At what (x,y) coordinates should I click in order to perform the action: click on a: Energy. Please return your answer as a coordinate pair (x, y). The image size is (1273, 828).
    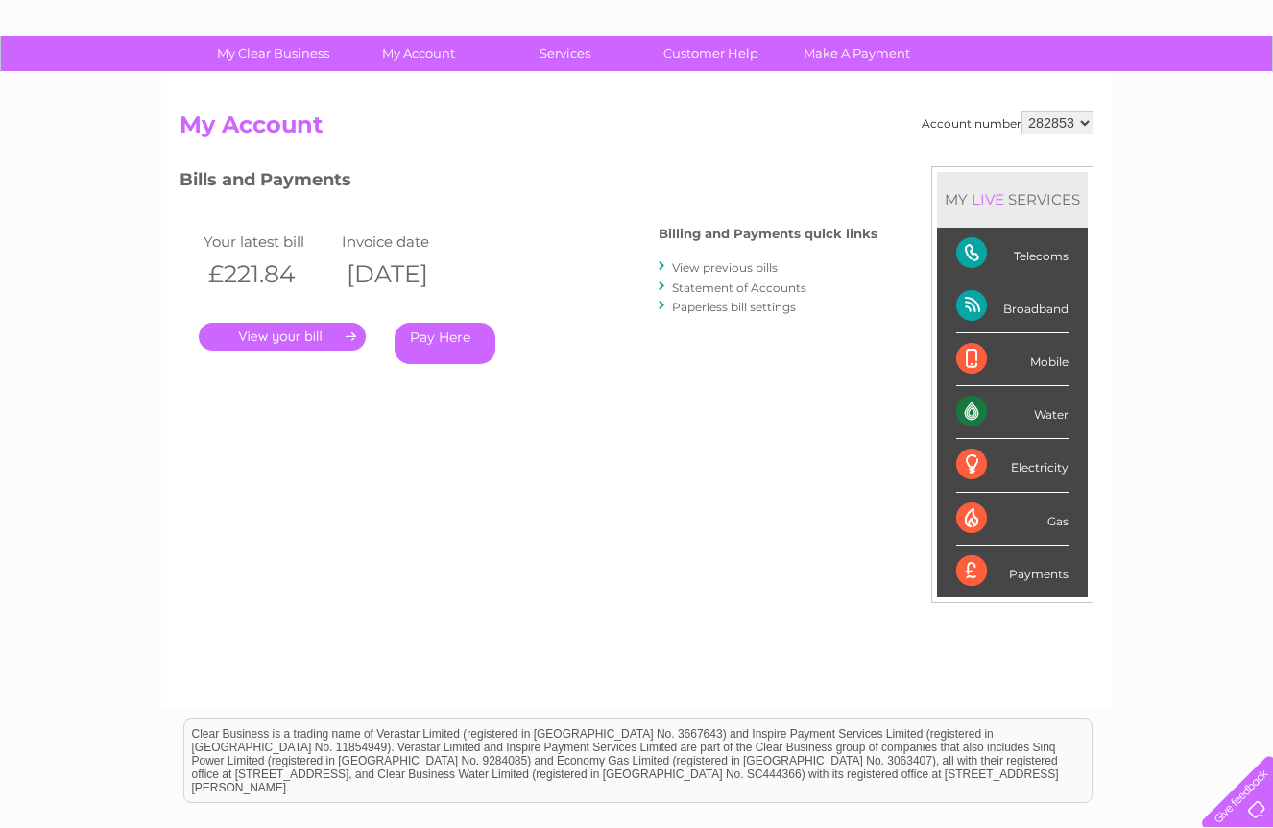
    Looking at the image, I should click on (1004, 88).